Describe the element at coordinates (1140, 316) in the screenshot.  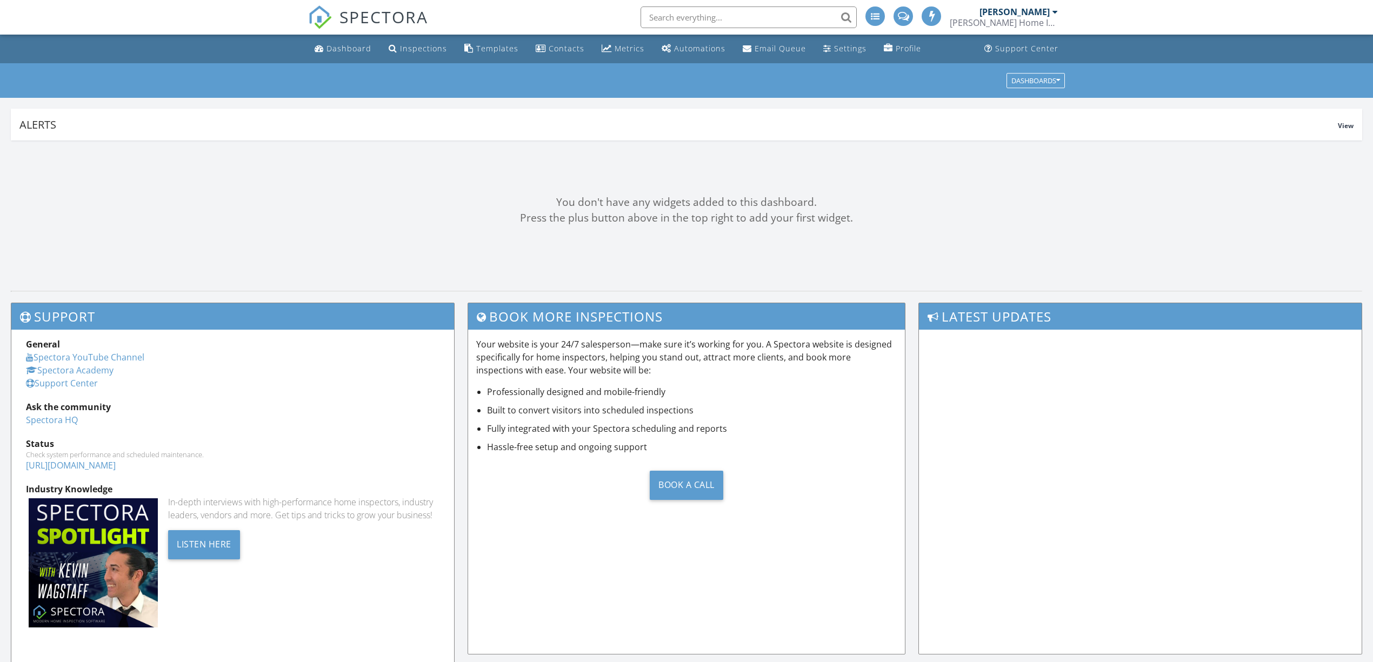
I see `h3: Latest Updates` at that location.